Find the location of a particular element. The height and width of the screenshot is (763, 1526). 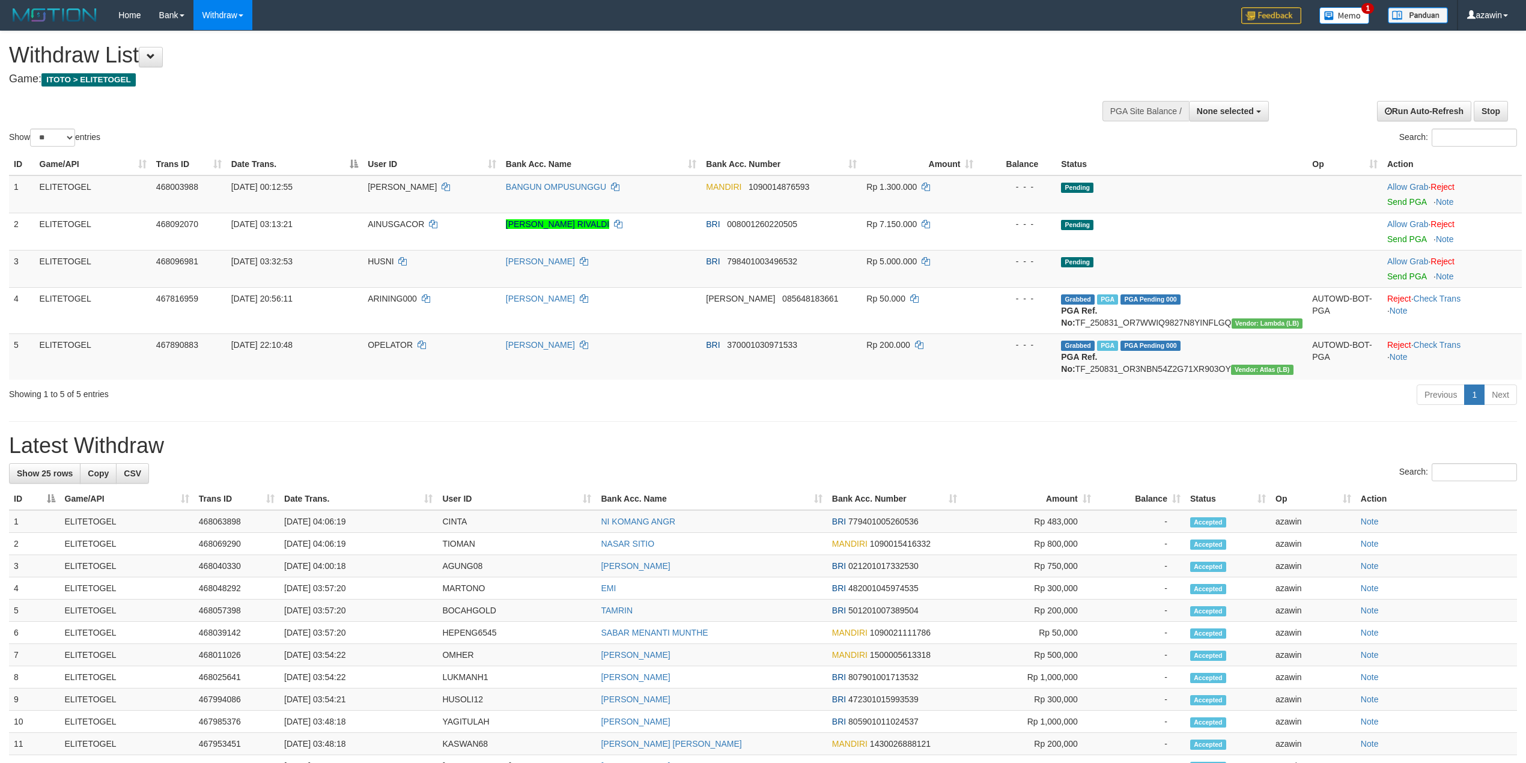

a: Check Trans is located at coordinates (1437, 345).